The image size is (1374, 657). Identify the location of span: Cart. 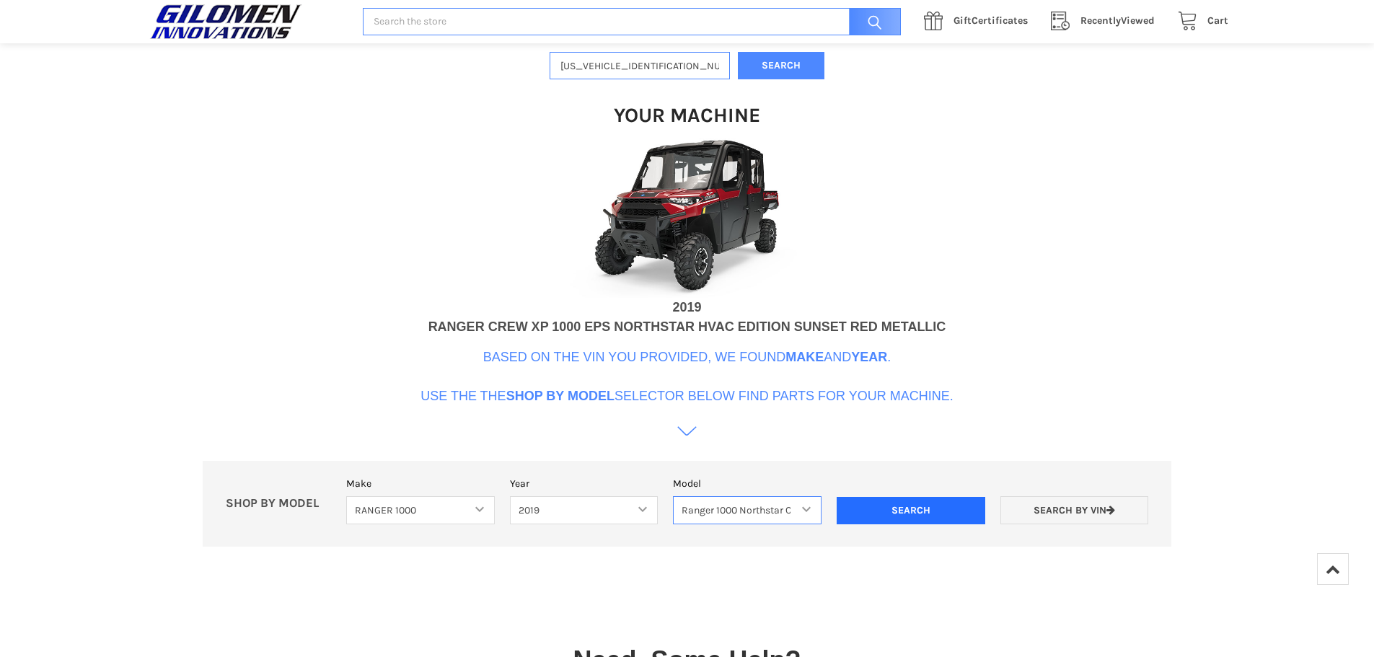
(1217, 20).